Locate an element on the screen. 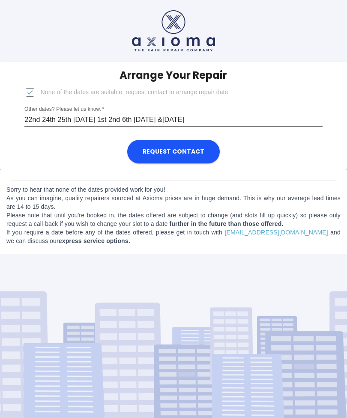  h5: Arrange Your Repair is located at coordinates (173, 75).